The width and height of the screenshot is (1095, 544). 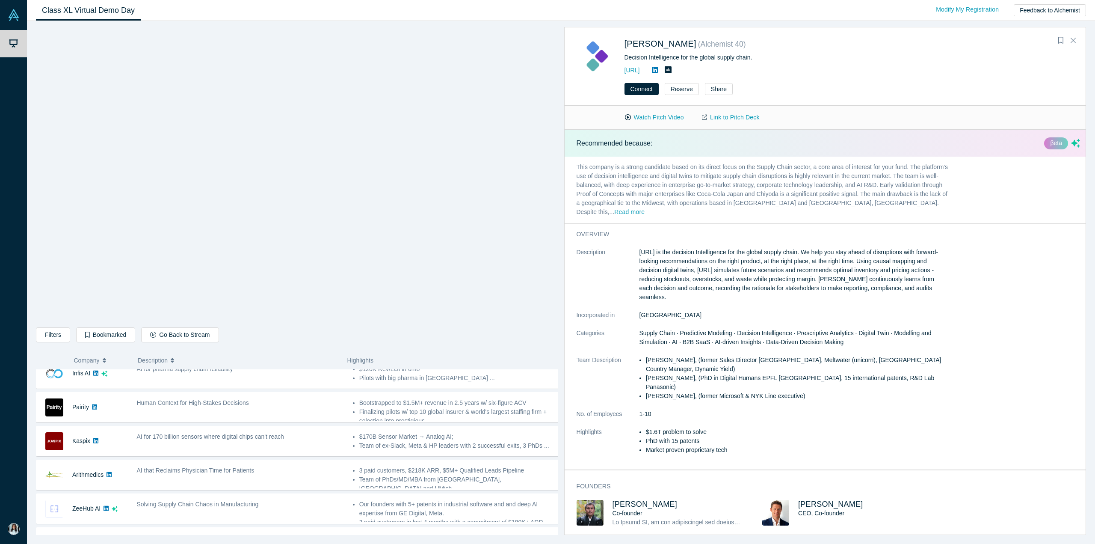 I want to click on span: Your AI Data Strategist., so click(x=168, y=538).